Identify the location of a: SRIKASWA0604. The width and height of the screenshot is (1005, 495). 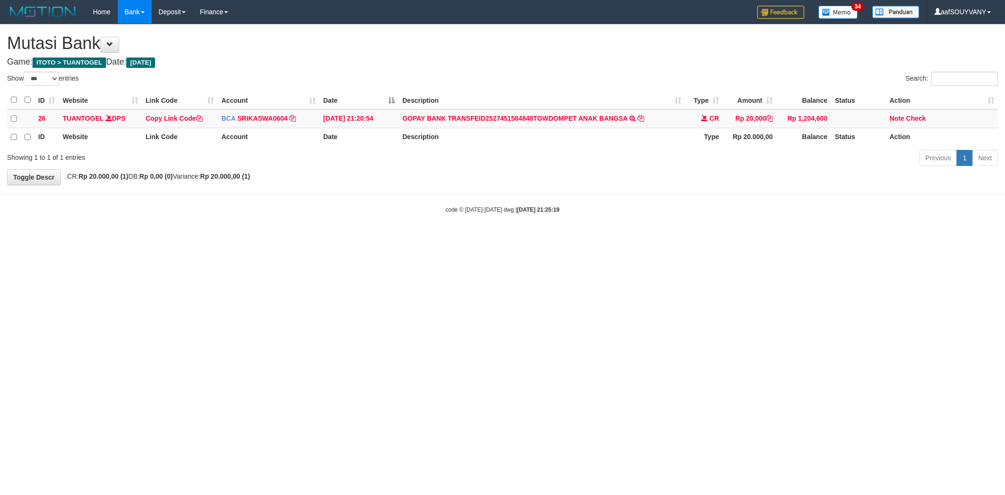
(262, 118).